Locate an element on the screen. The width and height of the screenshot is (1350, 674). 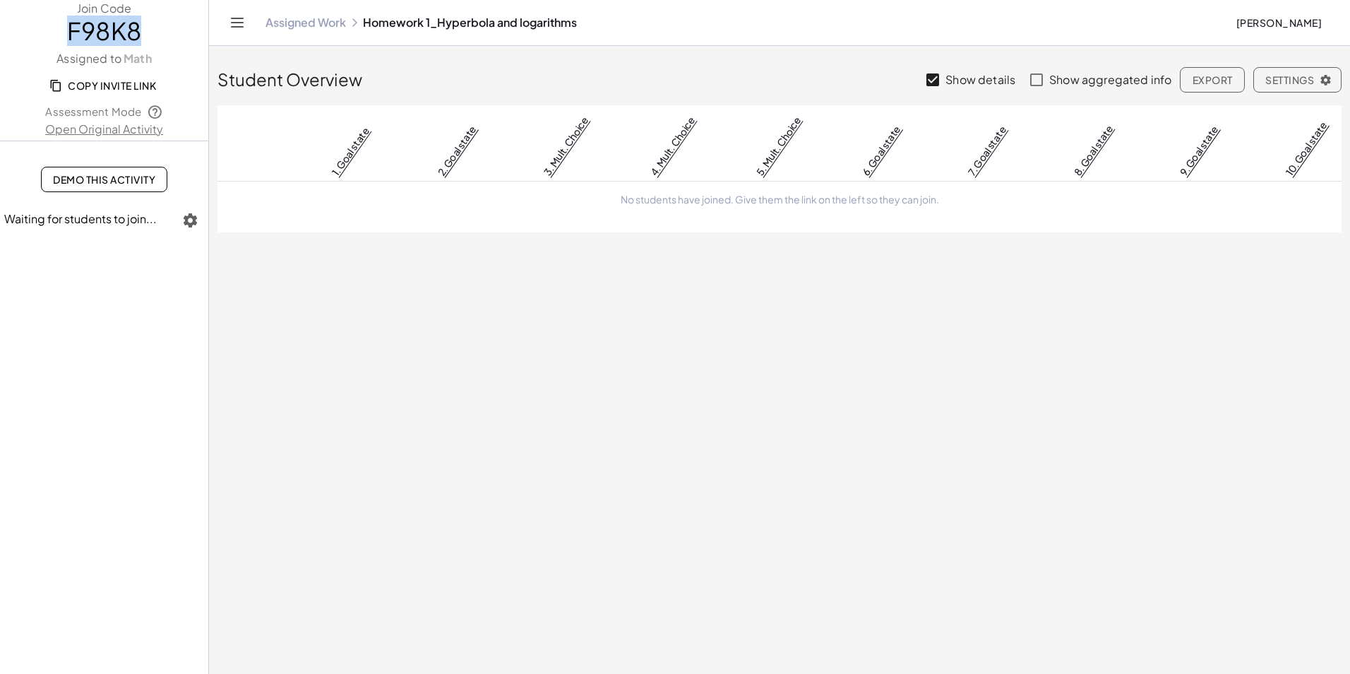
a: 9. Goal state is located at coordinates (1199, 150).